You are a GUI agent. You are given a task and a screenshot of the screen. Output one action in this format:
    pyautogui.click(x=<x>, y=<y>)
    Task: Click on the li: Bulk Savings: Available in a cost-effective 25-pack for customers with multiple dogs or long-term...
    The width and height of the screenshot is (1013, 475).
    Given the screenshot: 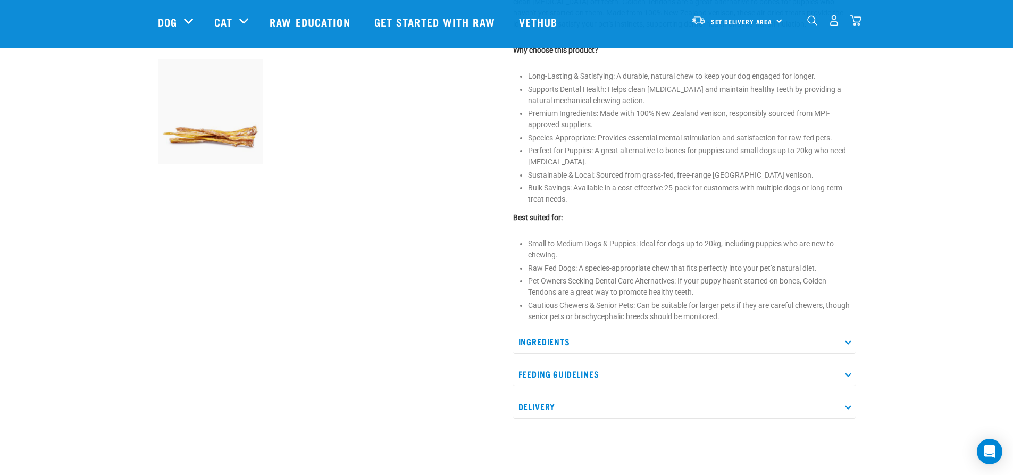 What is the action you would take?
    pyautogui.click(x=692, y=194)
    